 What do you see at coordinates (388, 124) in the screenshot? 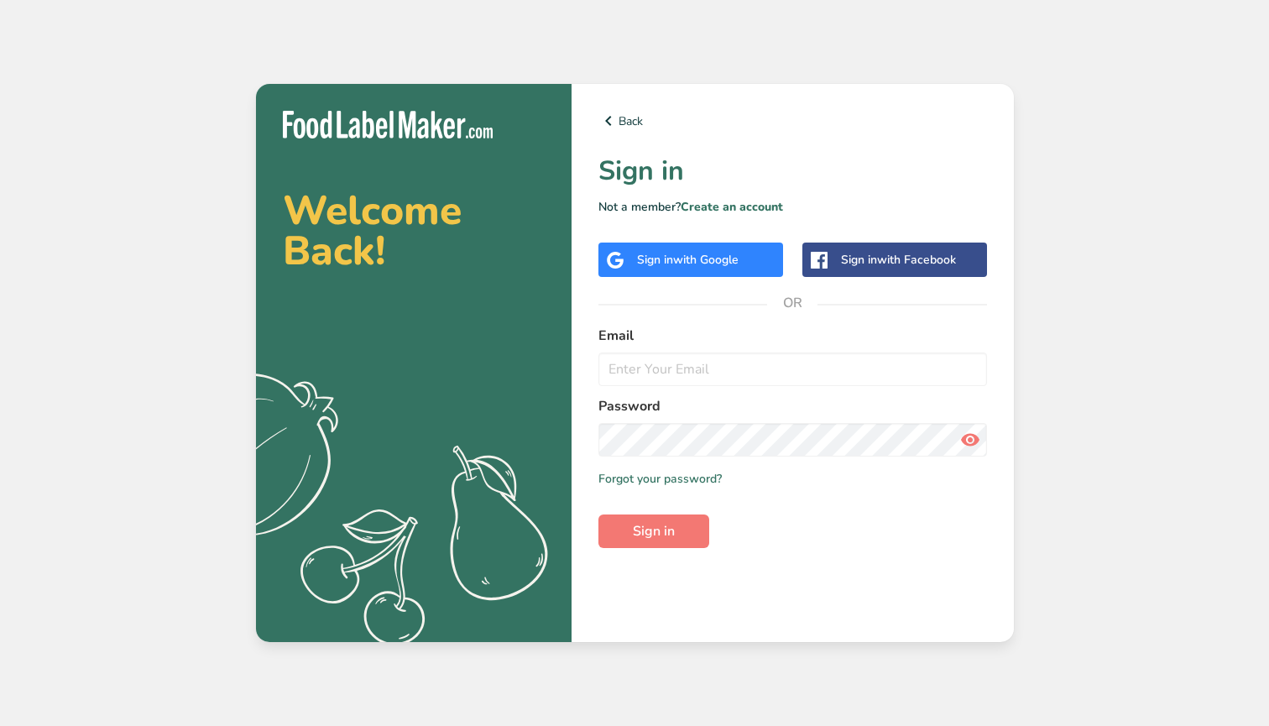
I see `img: Food Label Maker` at bounding box center [388, 124].